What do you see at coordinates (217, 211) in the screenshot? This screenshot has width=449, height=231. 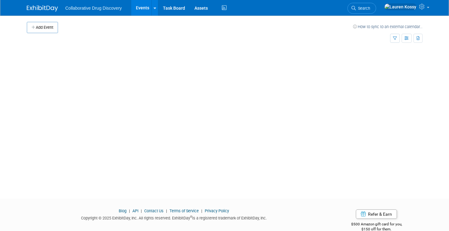 I see `a: Privacy Policy` at bounding box center [217, 211].